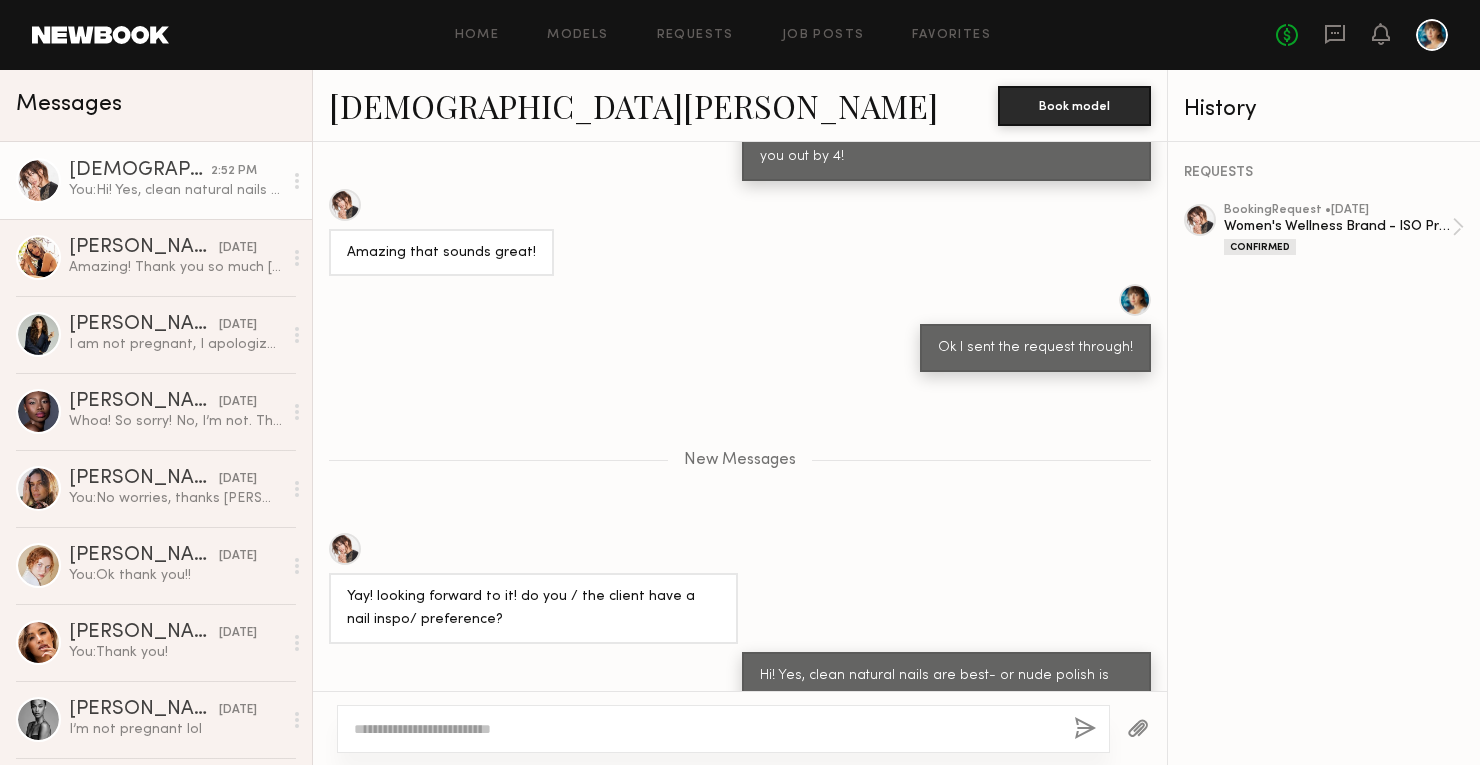  What do you see at coordinates (175, 190) in the screenshot?
I see `div: You: Hi! Yes, clean natural nails are best- or nude polish is fine too` at bounding box center [175, 190].